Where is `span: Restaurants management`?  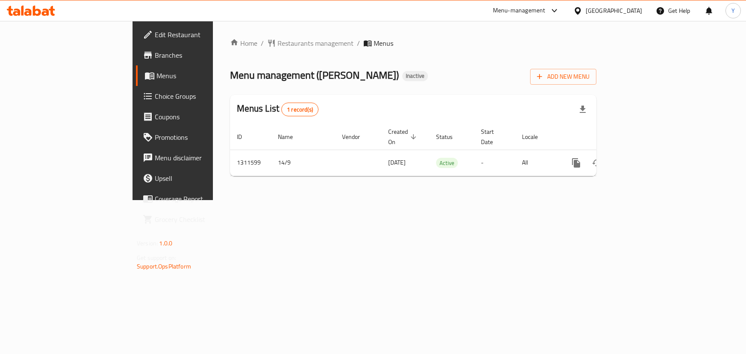 span: Restaurants management is located at coordinates (315, 43).